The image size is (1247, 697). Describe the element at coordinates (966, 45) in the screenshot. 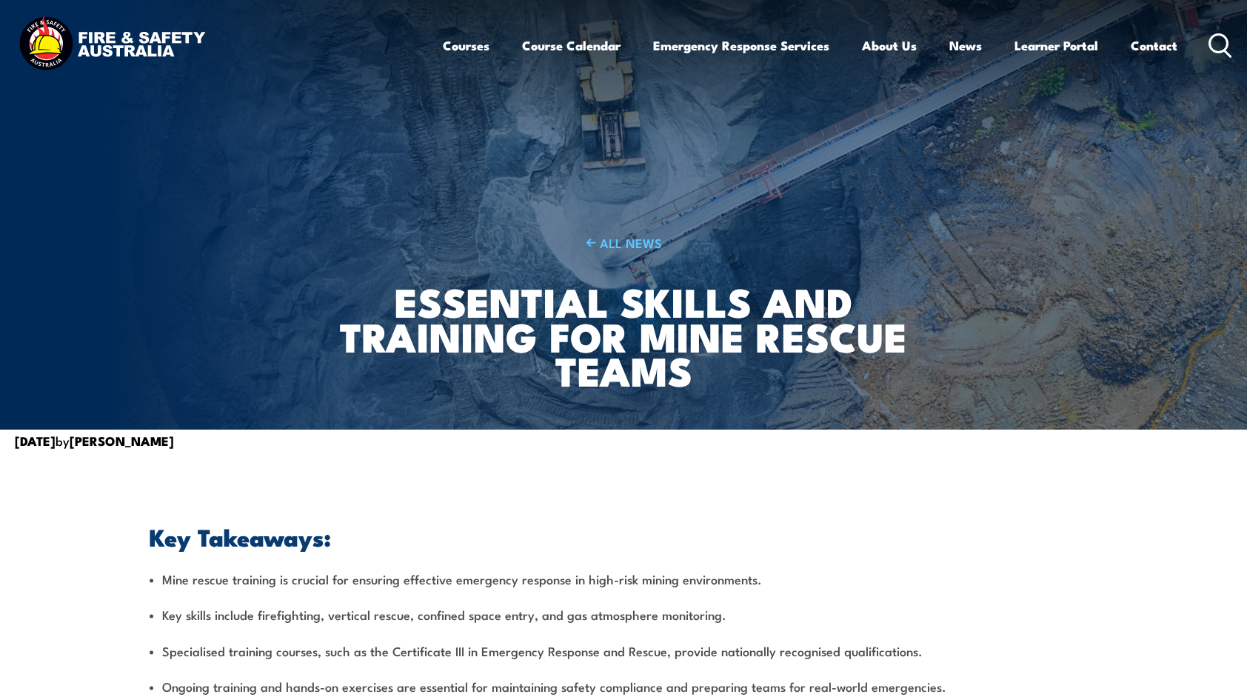

I see `a: News` at that location.